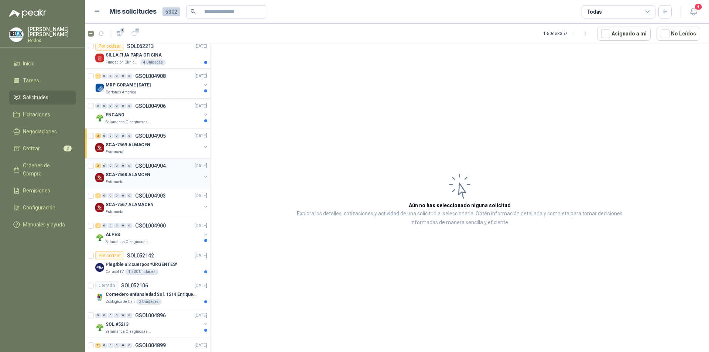 Image resolution: width=709 pixels, height=352 pixels. Describe the element at coordinates (133, 11) in the screenshot. I see `h1: Mis solicitudes` at that location.